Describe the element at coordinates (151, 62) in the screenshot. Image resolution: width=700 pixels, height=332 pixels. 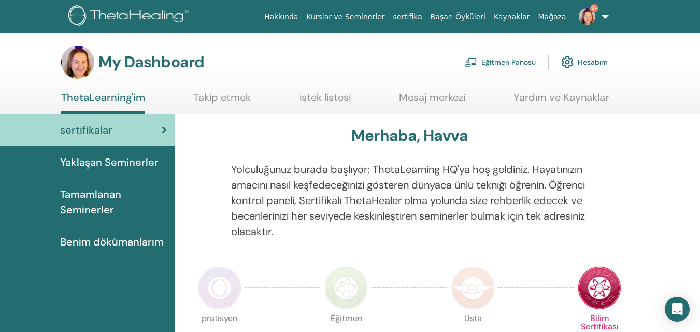
I see `h3: My Dashboard` at that location.